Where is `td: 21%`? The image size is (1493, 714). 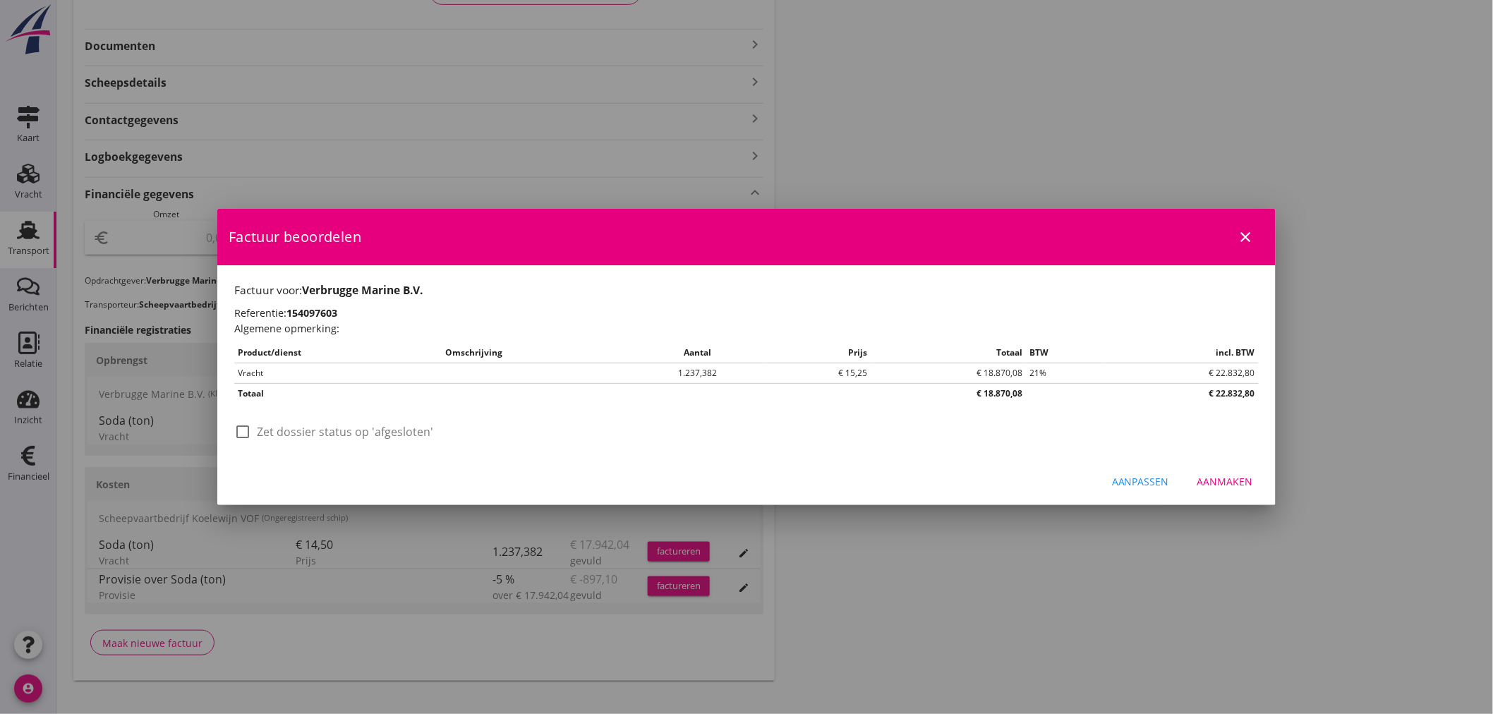 td: 21% is located at coordinates (1065, 373).